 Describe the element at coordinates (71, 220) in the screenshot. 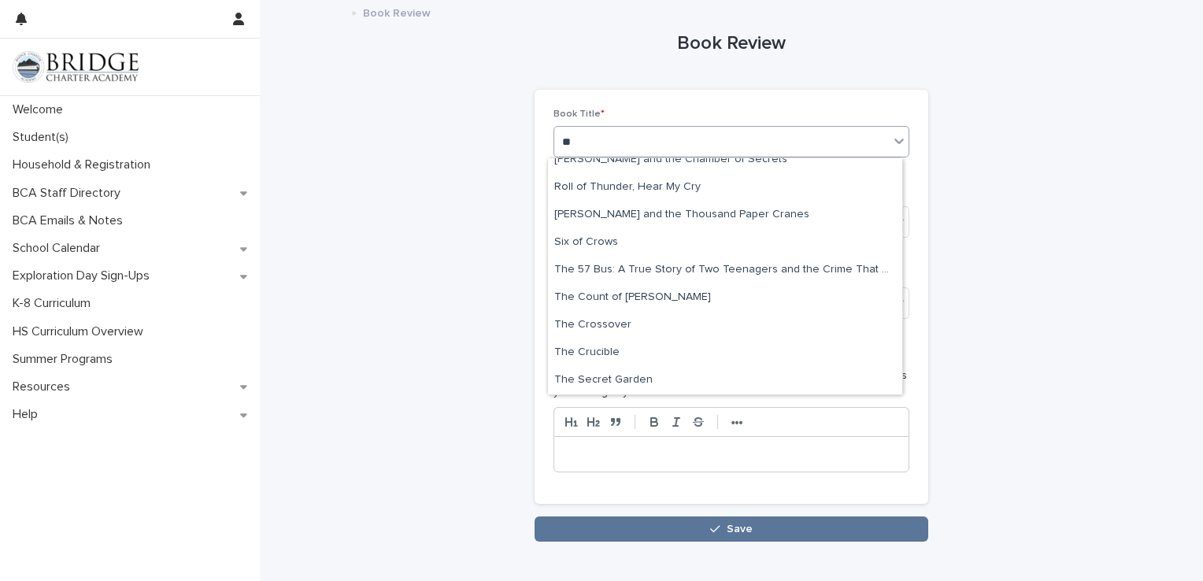

I see `p: BCA Emails & Notes` at that location.